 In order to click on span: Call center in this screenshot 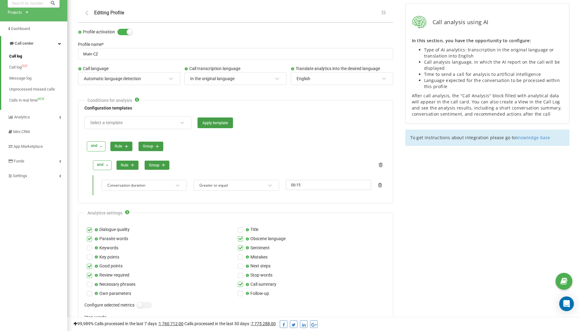, I will do `click(24, 43)`.